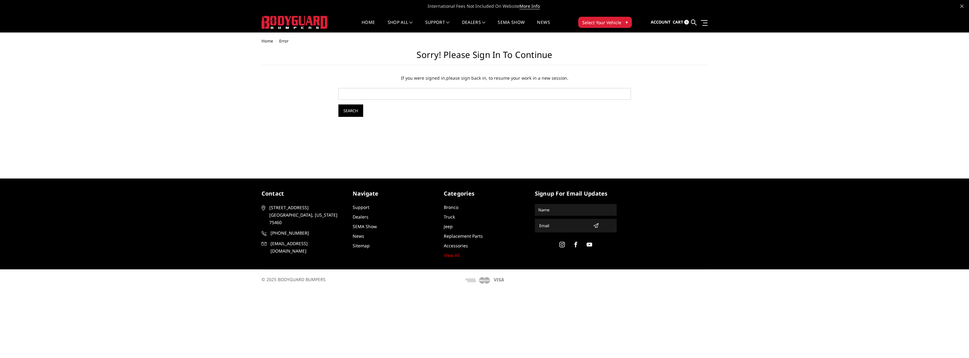  Describe the element at coordinates (681, 22) in the screenshot. I see `a: Cart 0` at that location.